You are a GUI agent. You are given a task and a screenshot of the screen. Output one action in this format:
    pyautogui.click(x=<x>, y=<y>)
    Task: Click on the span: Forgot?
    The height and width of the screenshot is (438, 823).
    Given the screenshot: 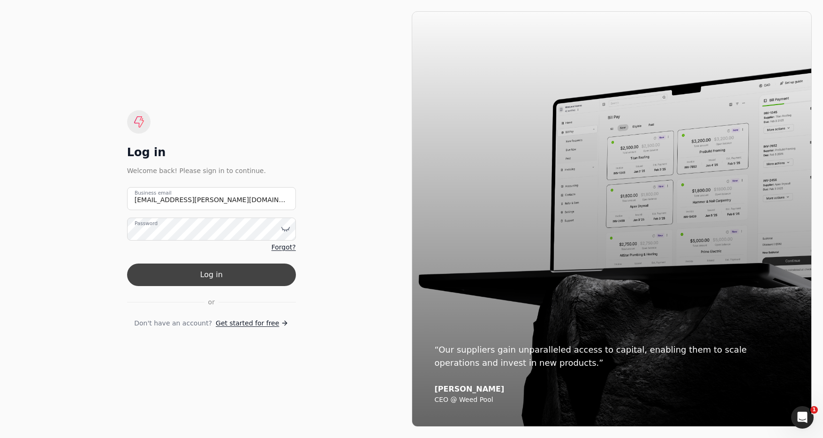 What is the action you would take?
    pyautogui.click(x=284, y=247)
    